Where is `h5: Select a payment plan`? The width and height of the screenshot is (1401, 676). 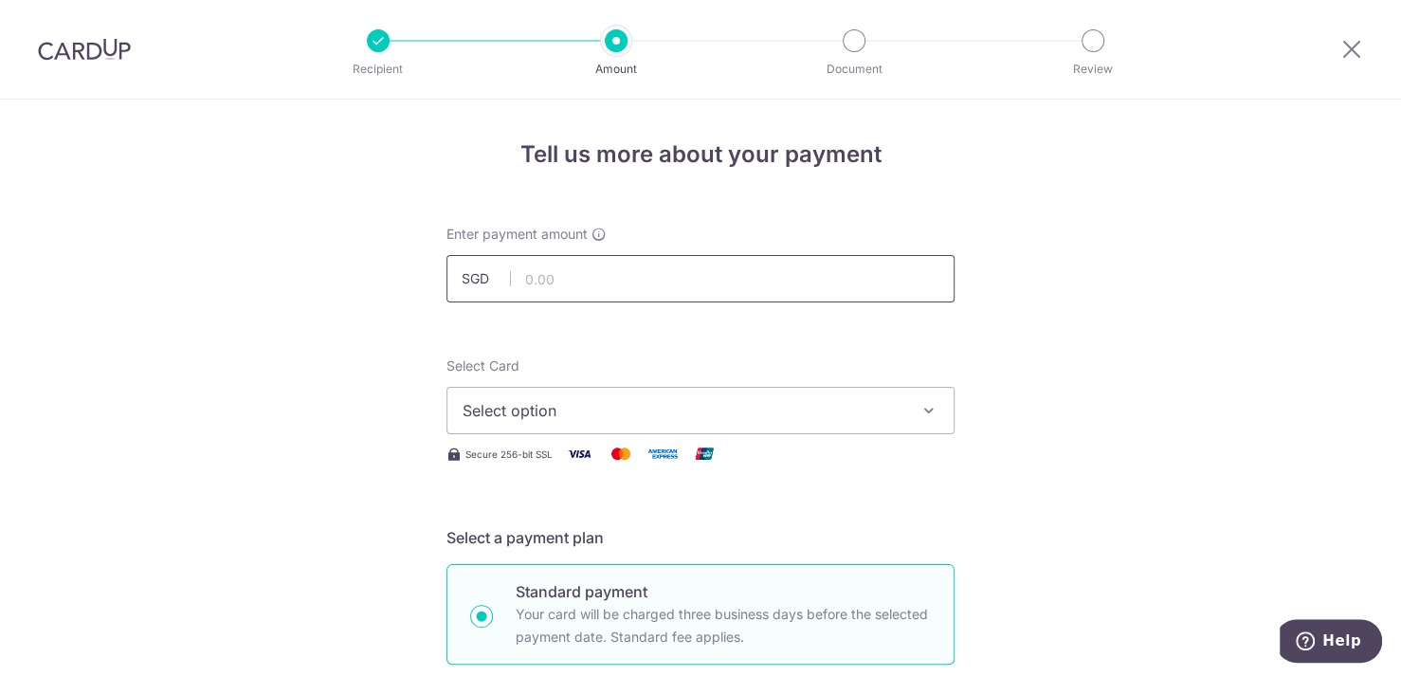 h5: Select a payment plan is located at coordinates (701, 538).